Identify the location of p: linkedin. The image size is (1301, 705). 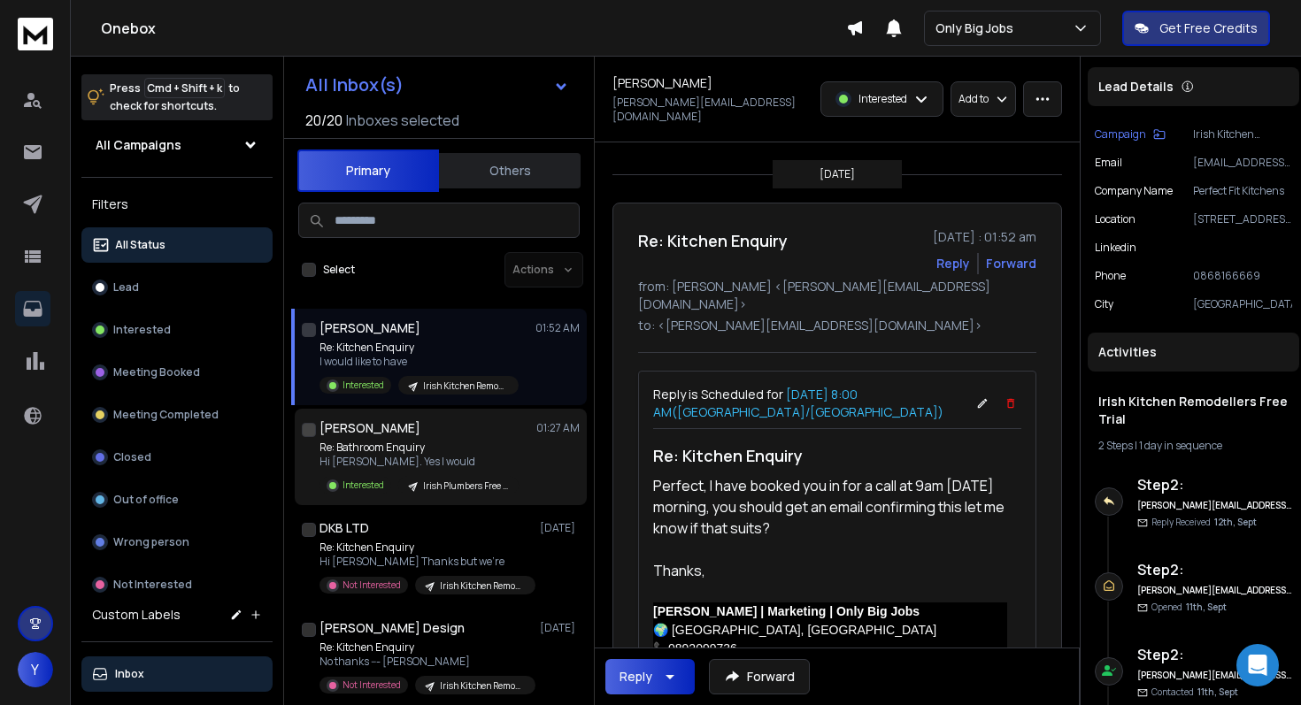
(1115, 248).